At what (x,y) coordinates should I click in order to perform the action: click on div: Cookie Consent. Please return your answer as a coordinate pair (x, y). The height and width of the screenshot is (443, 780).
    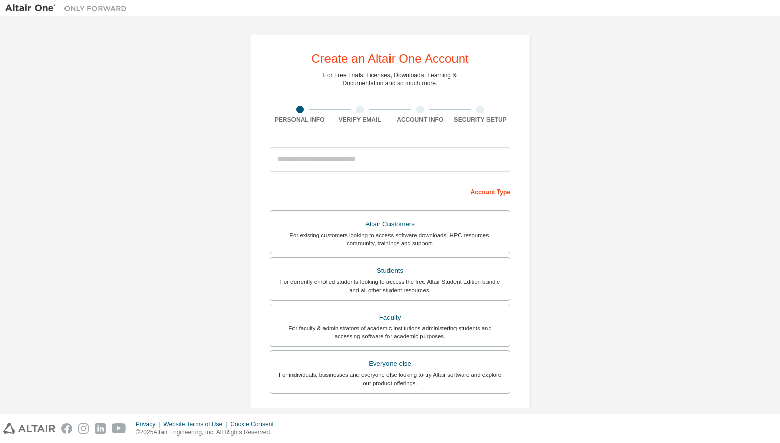
    Looking at the image, I should click on (254, 424).